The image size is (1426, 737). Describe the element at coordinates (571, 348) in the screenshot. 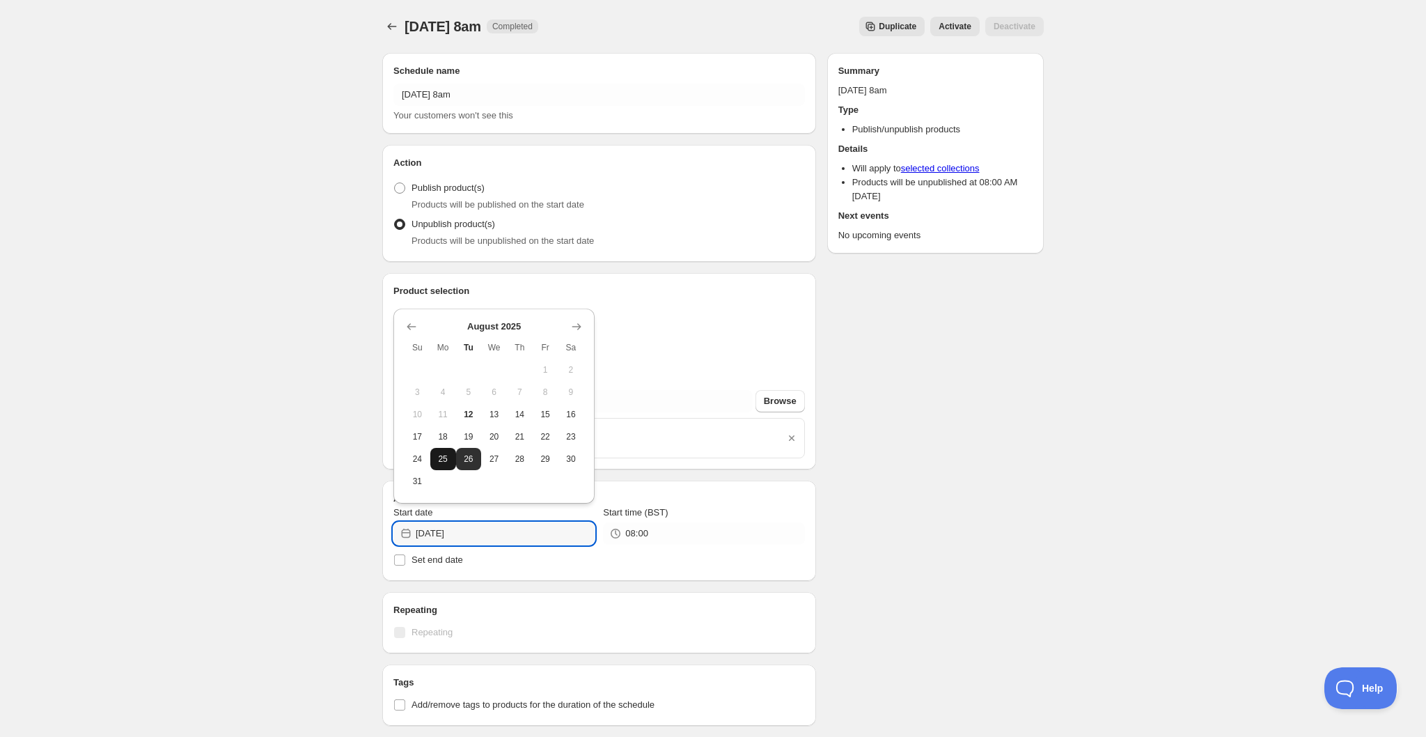

I see `th: Saturday` at that location.